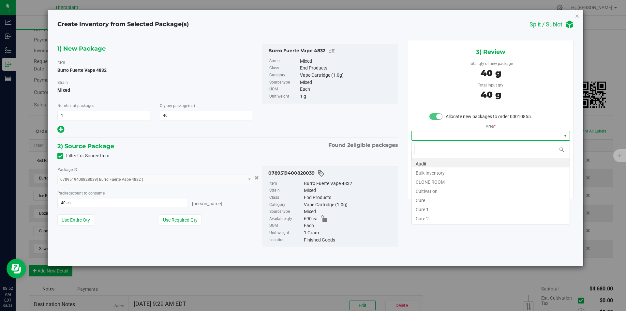 This screenshot has width=626, height=311. I want to click on span: 2, so click(349, 145).